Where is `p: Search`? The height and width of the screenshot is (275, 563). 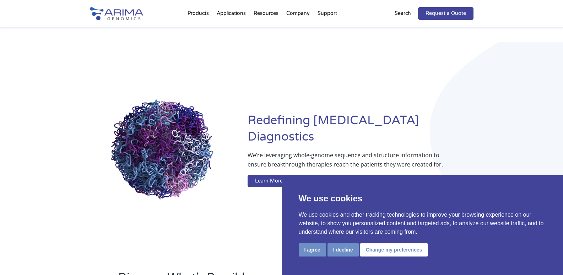
p: Search is located at coordinates (403, 14).